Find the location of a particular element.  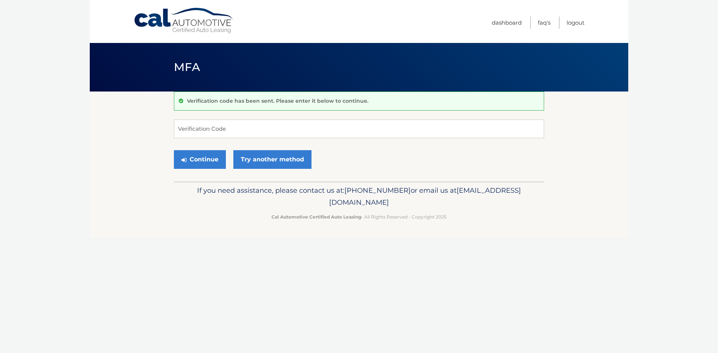

p: - All Rights Reserved - Copyright 2025 is located at coordinates (359, 217).